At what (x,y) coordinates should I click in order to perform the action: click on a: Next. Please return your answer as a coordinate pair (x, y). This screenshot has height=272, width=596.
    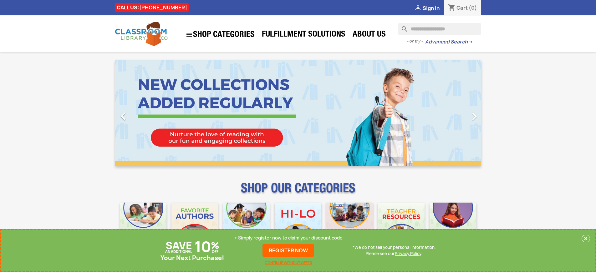
    Looking at the image, I should click on (454, 113).